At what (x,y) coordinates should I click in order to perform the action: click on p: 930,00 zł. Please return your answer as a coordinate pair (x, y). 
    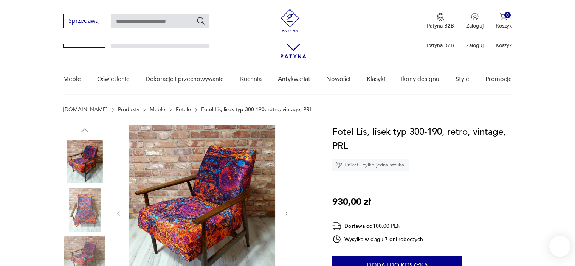
    Looking at the image, I should click on (351, 202).